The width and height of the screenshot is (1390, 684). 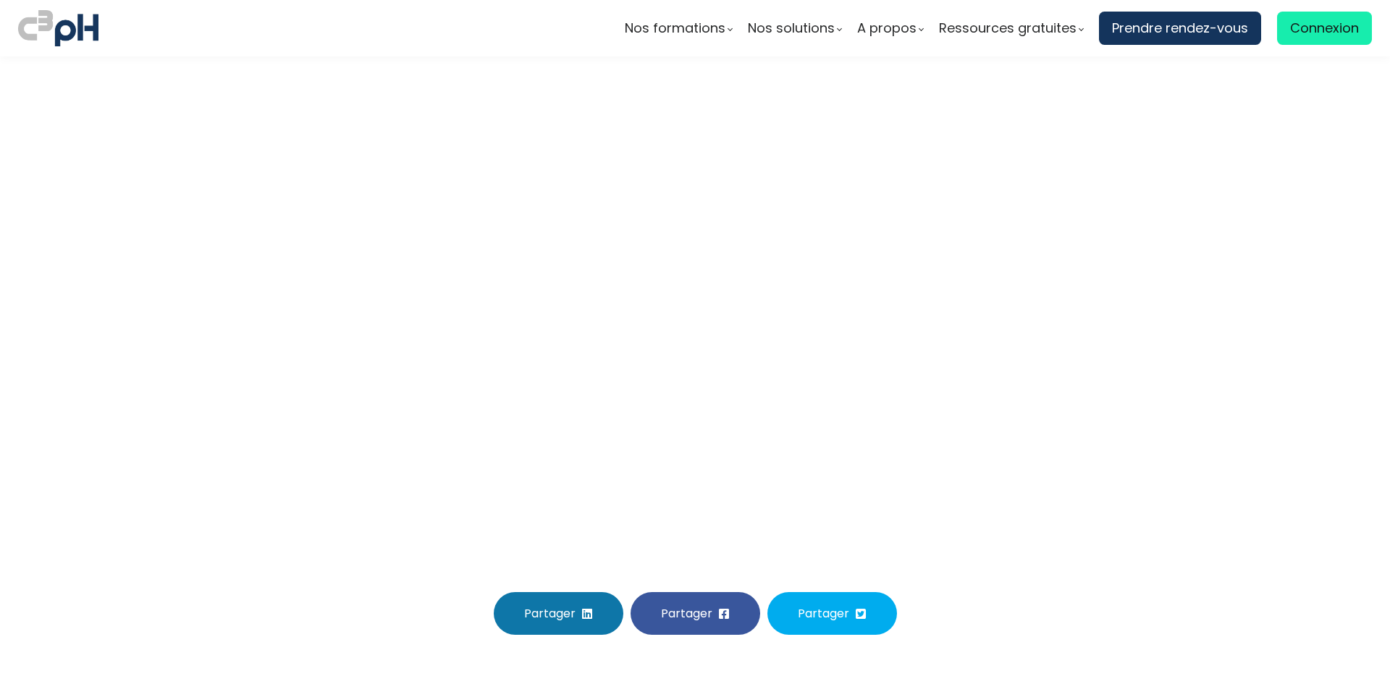 What do you see at coordinates (791, 28) in the screenshot?
I see `span: Nos solutions` at bounding box center [791, 28].